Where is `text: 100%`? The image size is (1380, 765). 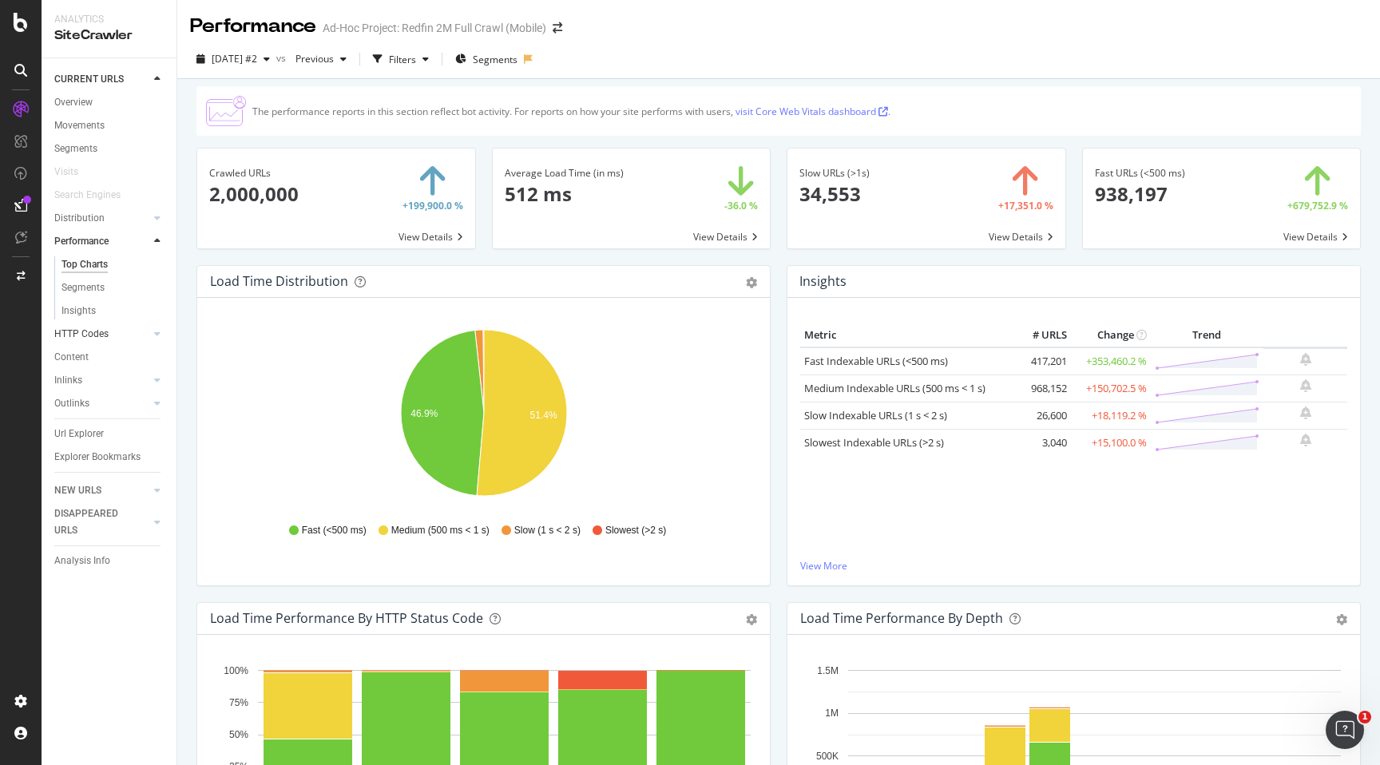 text: 100% is located at coordinates (236, 671).